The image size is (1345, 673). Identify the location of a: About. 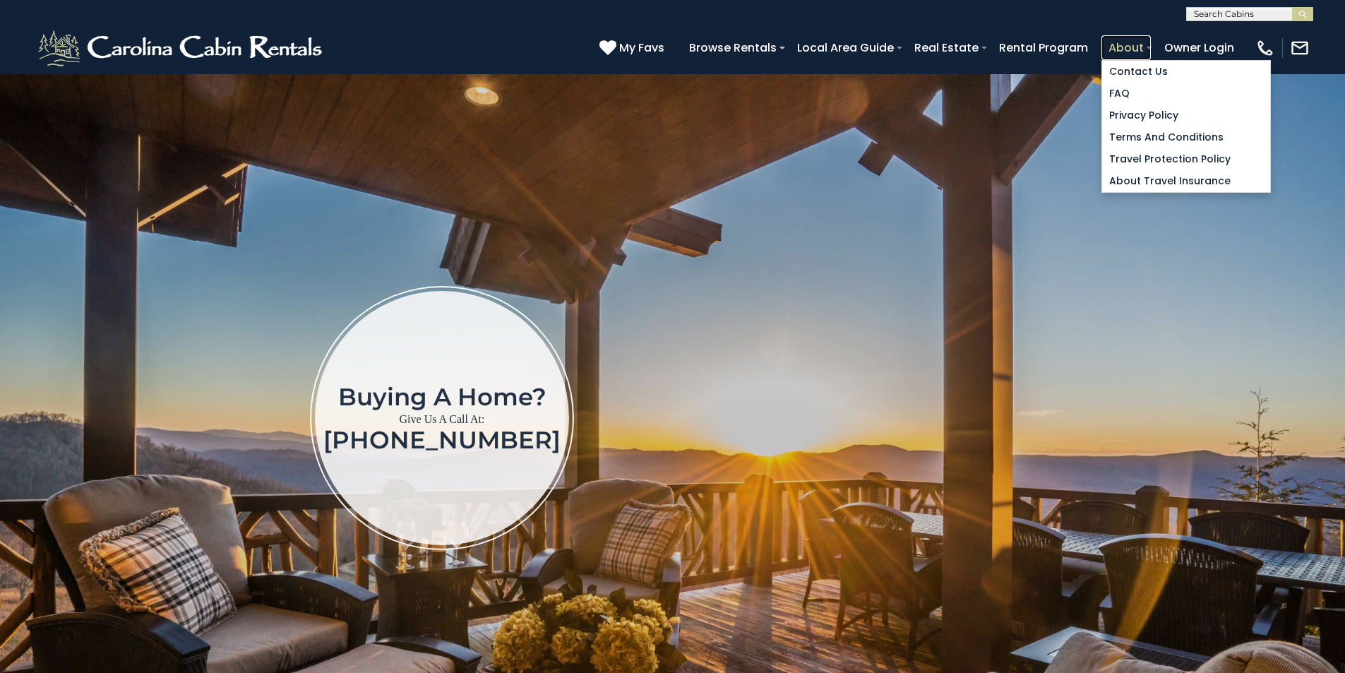
(1126, 47).